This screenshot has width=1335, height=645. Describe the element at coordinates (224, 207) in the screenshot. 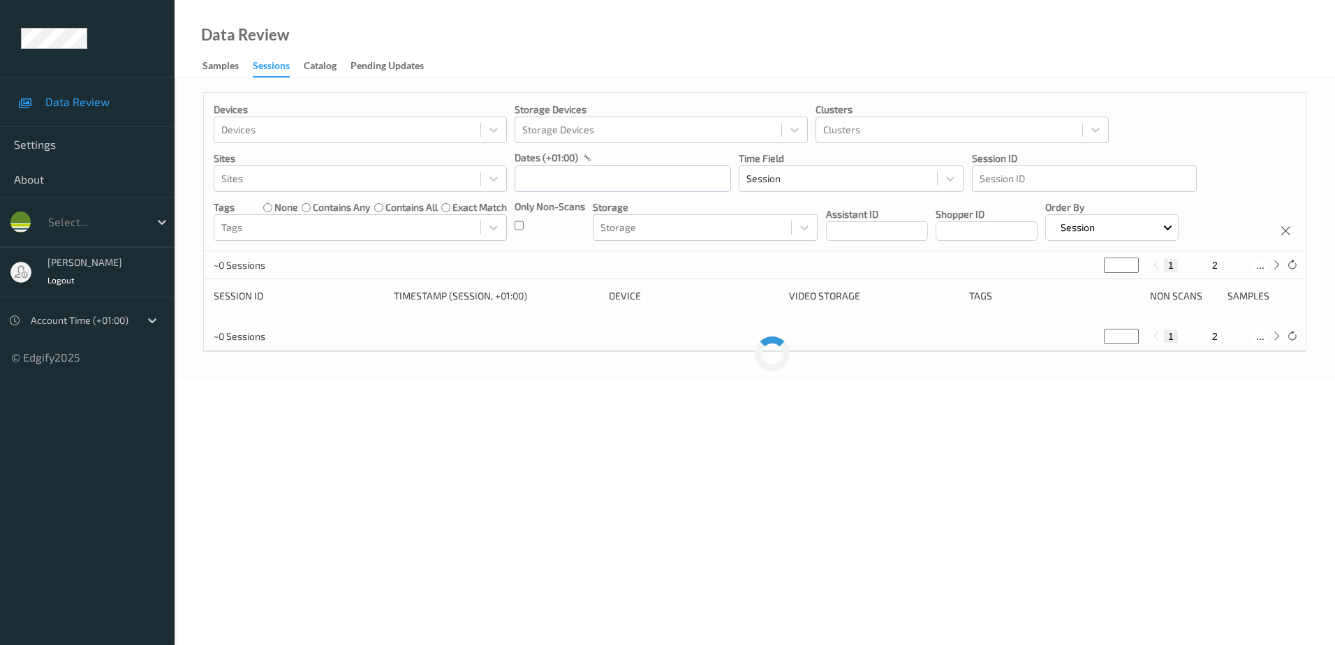

I see `p: Tags` at that location.